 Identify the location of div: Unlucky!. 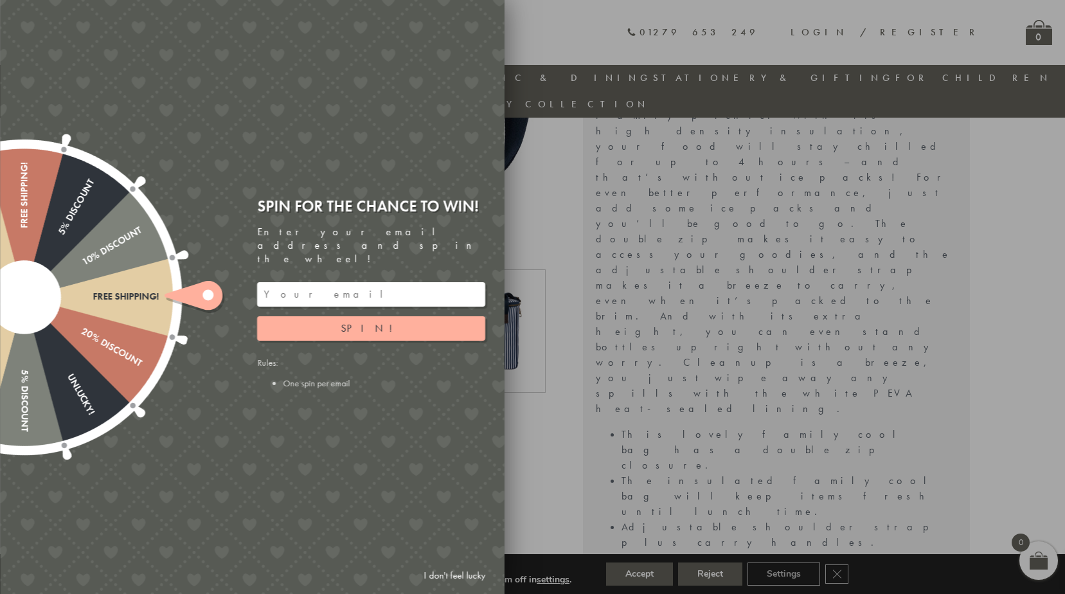
(58, 355).